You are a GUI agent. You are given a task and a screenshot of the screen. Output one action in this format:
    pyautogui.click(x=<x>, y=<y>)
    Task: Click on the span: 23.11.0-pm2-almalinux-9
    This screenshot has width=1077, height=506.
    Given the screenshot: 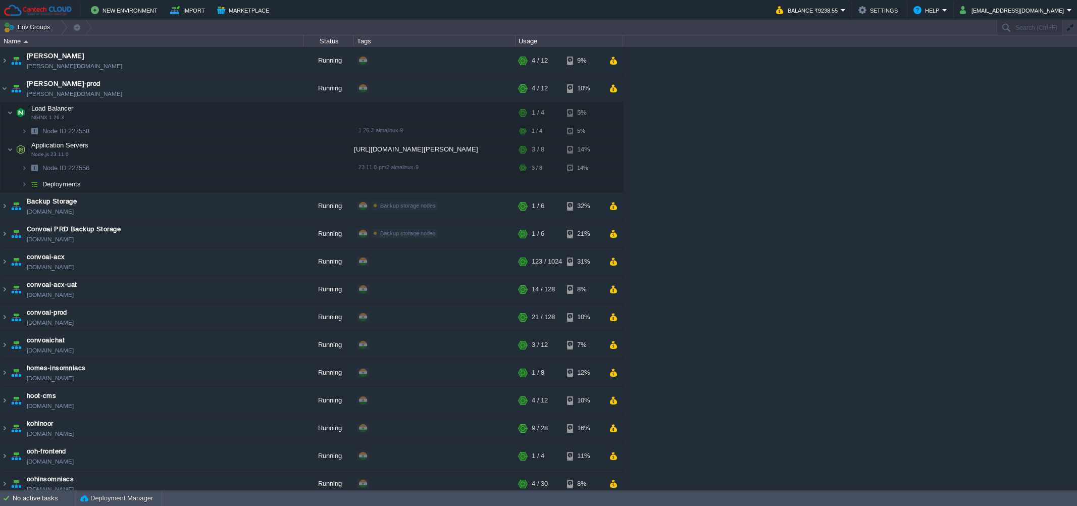 What is the action you would take?
    pyautogui.click(x=388, y=167)
    